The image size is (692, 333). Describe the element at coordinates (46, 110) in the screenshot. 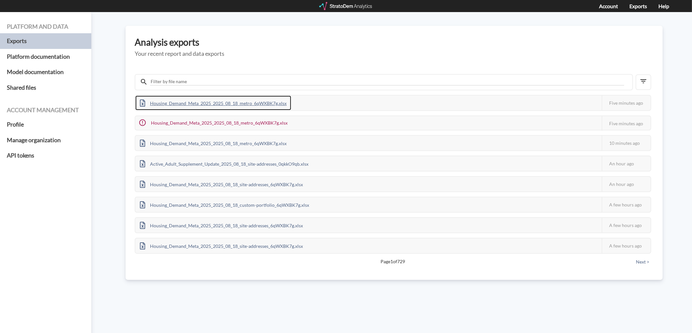

I see `h4: Account management` at that location.